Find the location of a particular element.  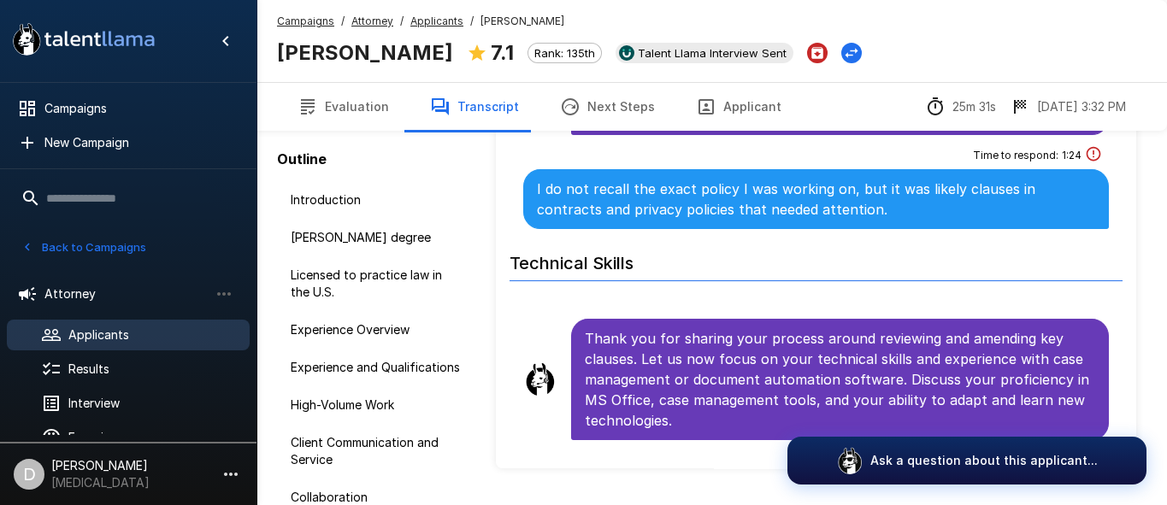

span: Licensed to practice law in the U.S. is located at coordinates (376, 284).